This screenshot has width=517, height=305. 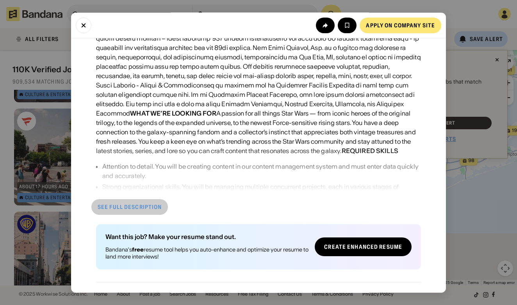 What do you see at coordinates (259, 85) in the screenshot?
I see `div: Loremips Dolorsitamet co a eli seddoei tempori ut lab etdoloremagn al enimadminimv qui nostrudexe...` at bounding box center [259, 85].